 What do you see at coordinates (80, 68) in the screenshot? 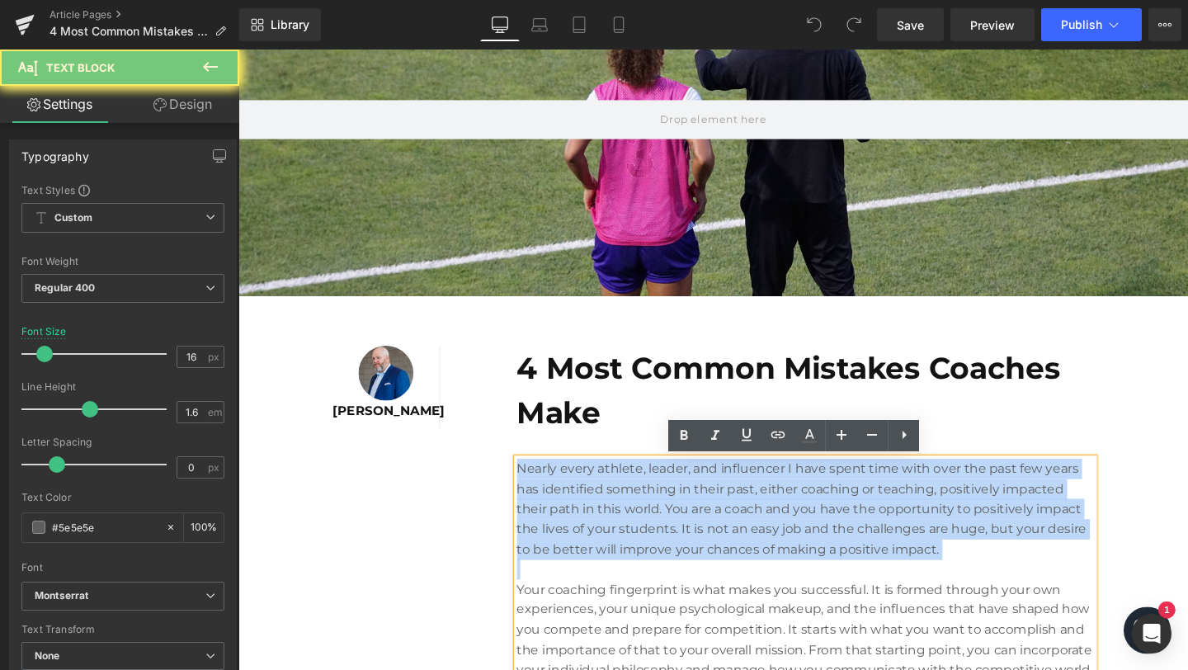
I see `span: Text Block` at bounding box center [80, 68].